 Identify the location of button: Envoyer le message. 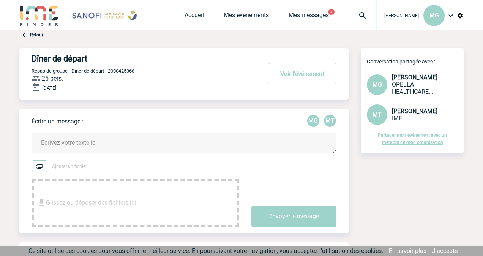
(294, 216).